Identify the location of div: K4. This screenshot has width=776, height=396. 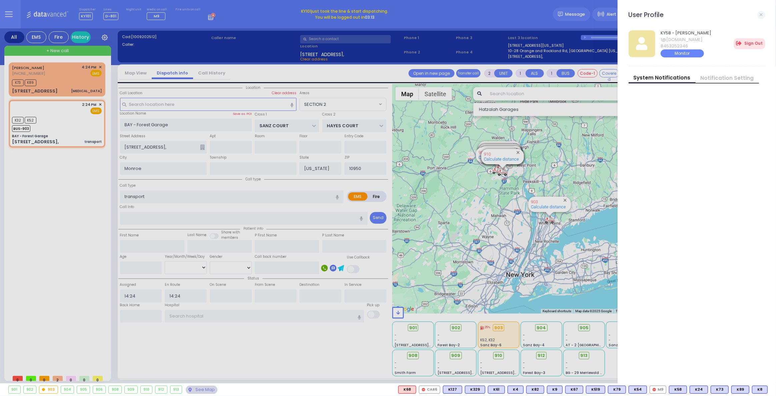
(516, 389).